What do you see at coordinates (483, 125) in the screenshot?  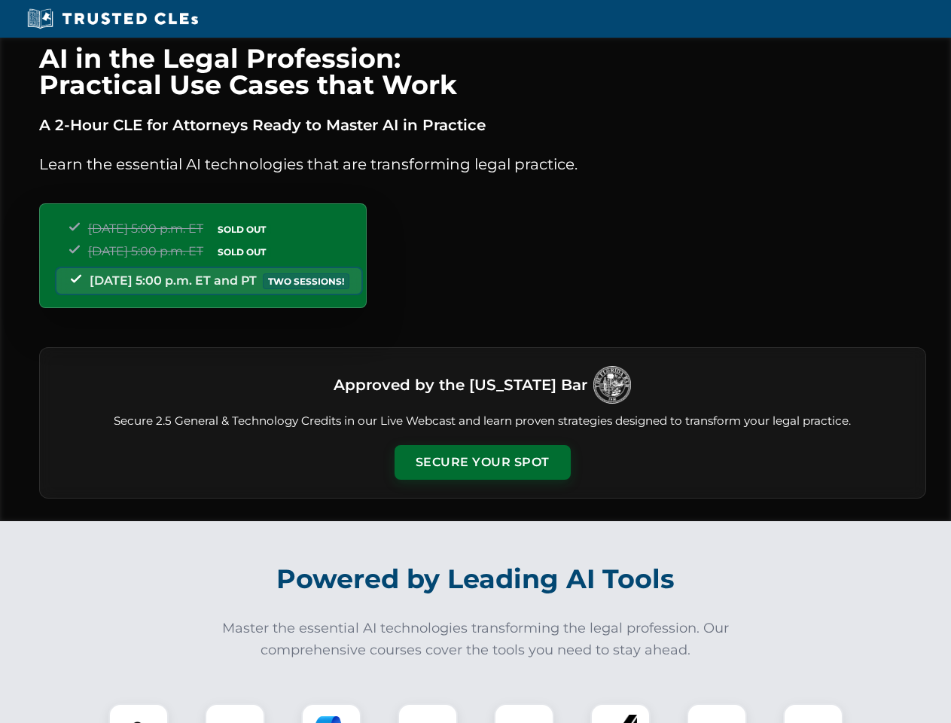 I see `p: A 2-Hour CLE for Attorneys Ready to Master AI in Practice` at bounding box center [483, 125].